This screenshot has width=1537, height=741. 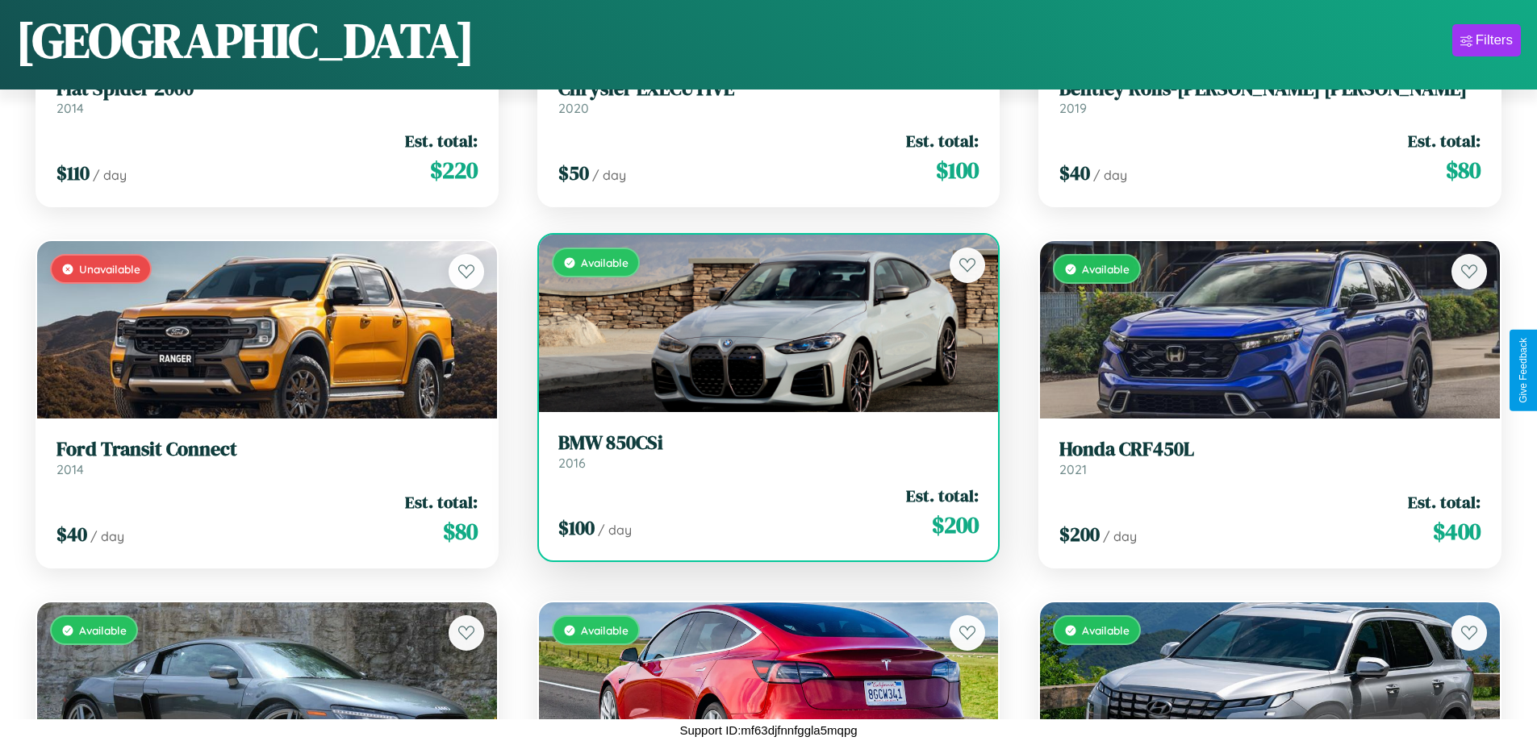 I want to click on span: Unavailable, so click(x=110, y=269).